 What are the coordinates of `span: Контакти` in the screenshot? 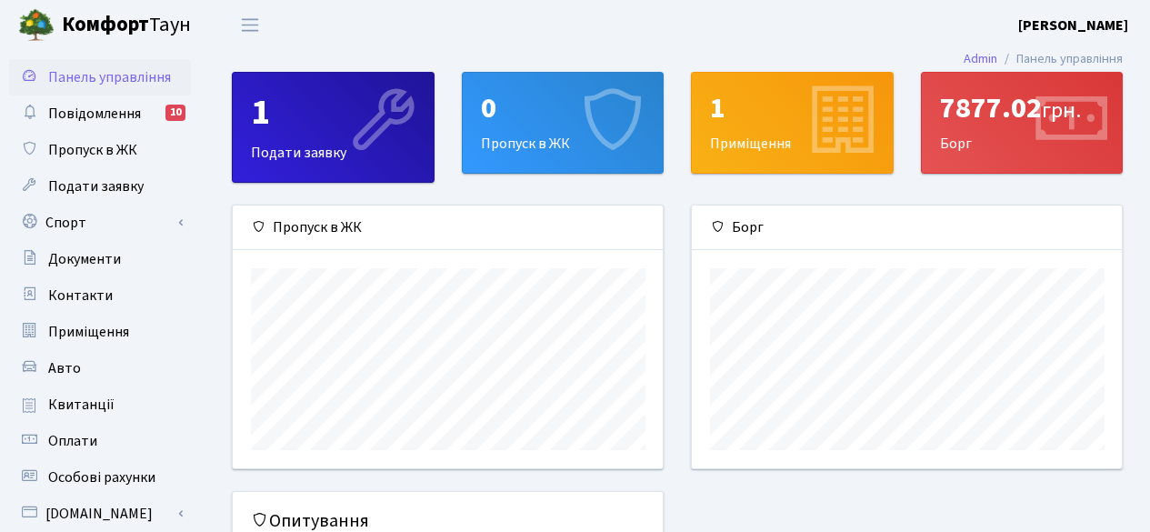 It's located at (80, 295).